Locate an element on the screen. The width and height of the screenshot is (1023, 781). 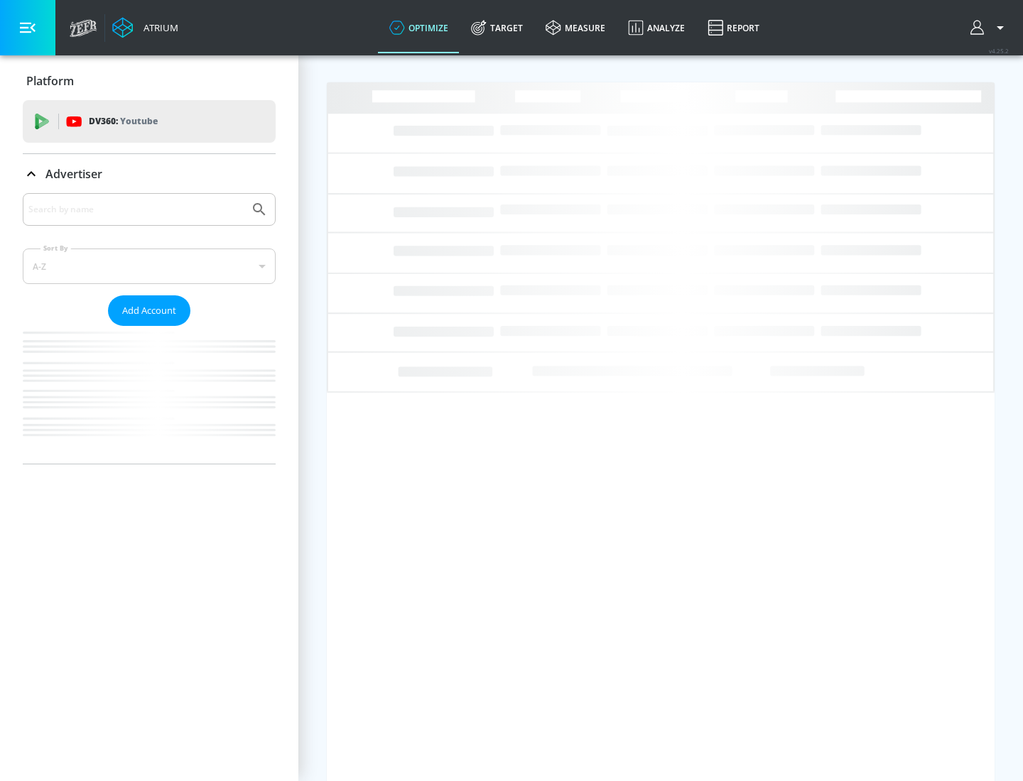
label: Sort By is located at coordinates (55, 248).